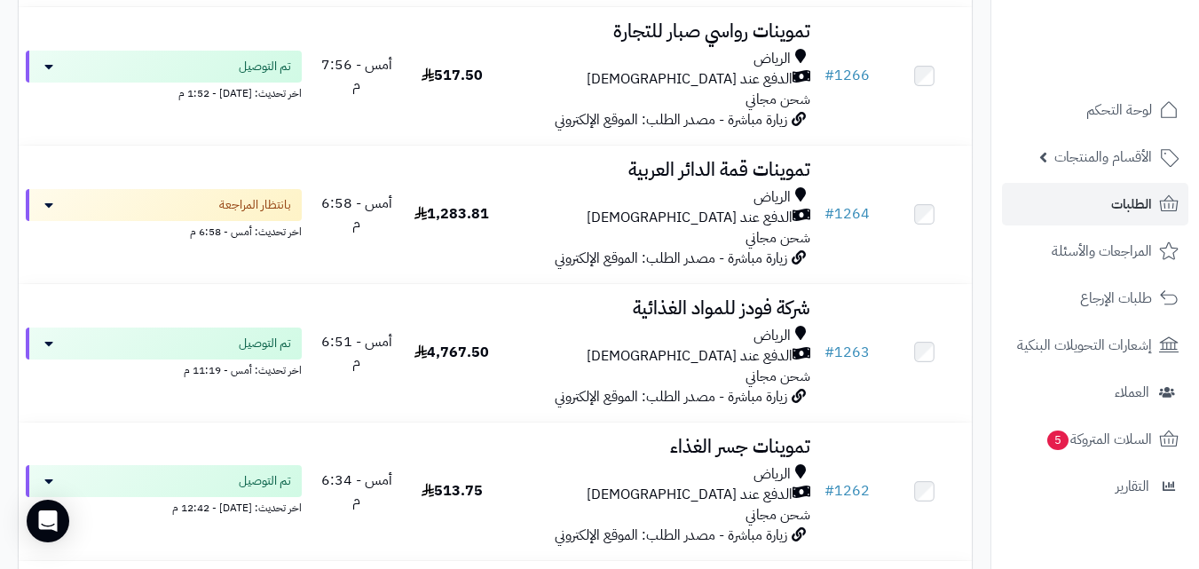 This screenshot has width=1199, height=569. I want to click on a: #1264, so click(846, 214).